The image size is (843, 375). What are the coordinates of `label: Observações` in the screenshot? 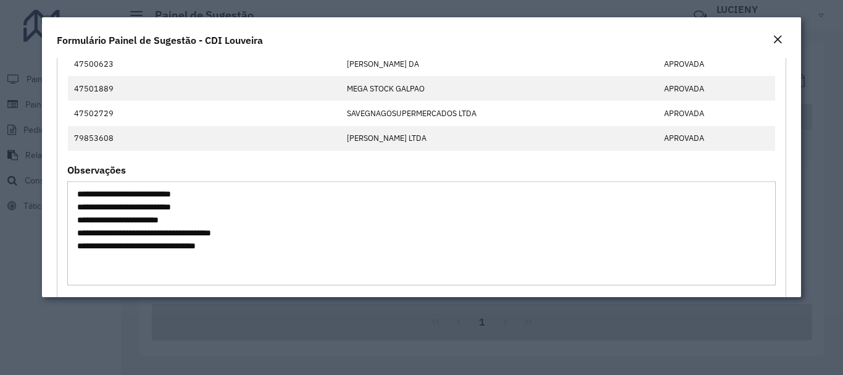 It's located at (96, 170).